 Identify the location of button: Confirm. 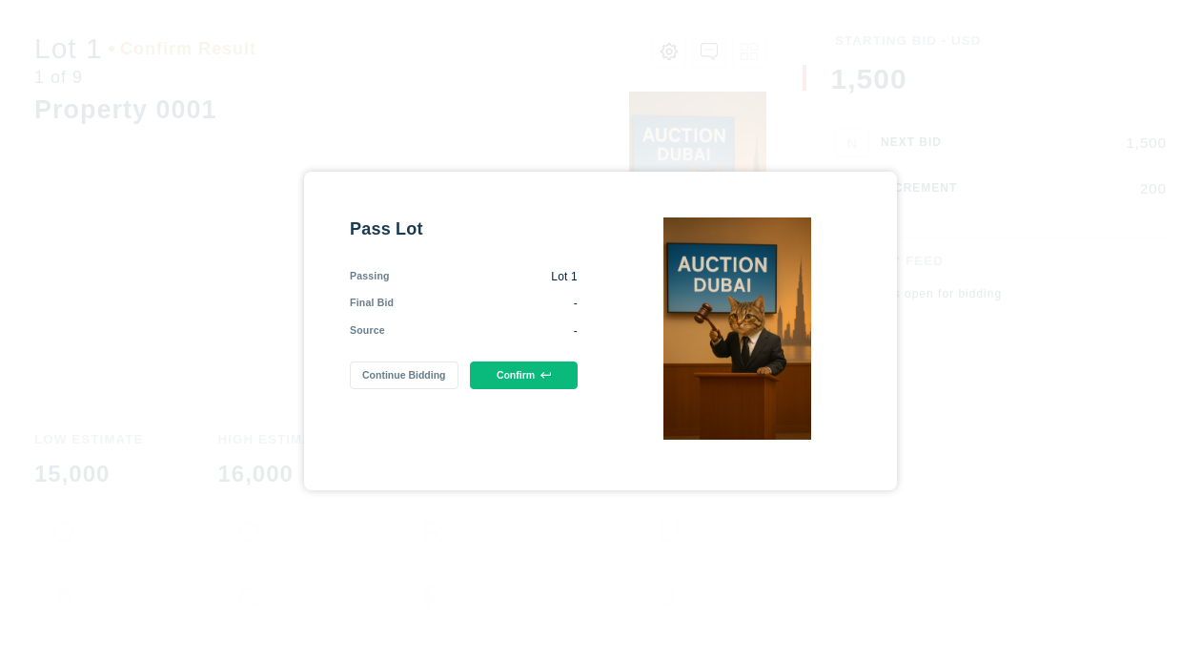
(523, 375).